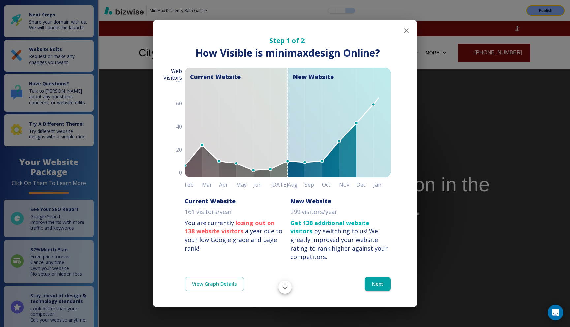 The height and width of the screenshot is (327, 570). What do you see at coordinates (262, 185) in the screenshot?
I see `h6: Jun` at bounding box center [262, 185].